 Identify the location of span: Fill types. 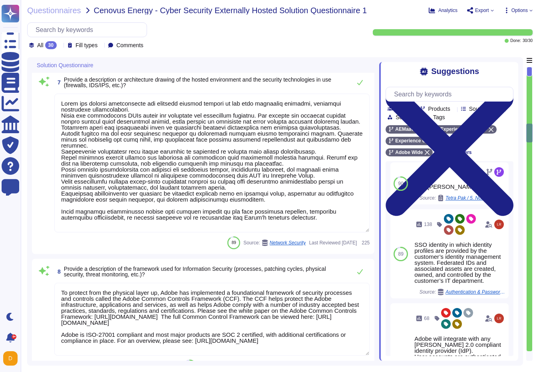
(86, 45).